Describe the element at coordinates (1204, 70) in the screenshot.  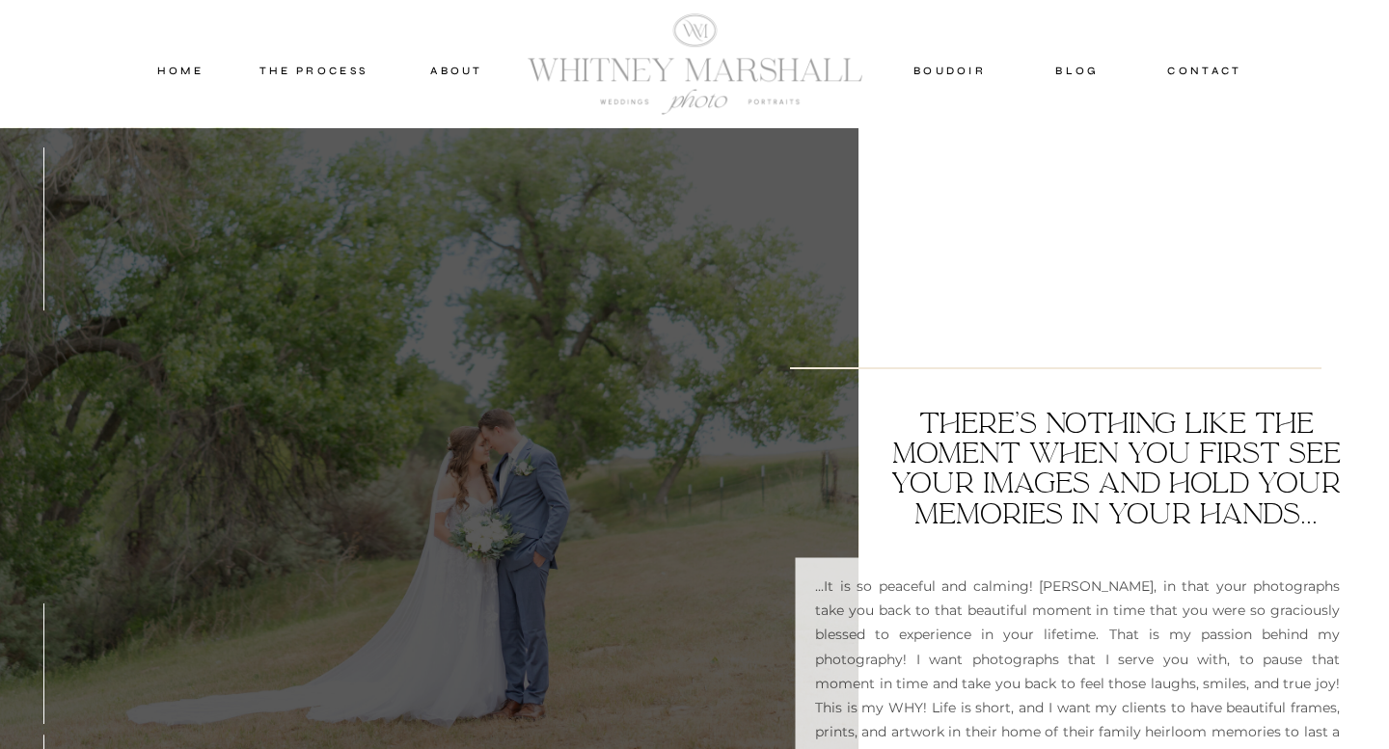
I see `nav: contact` at that location.